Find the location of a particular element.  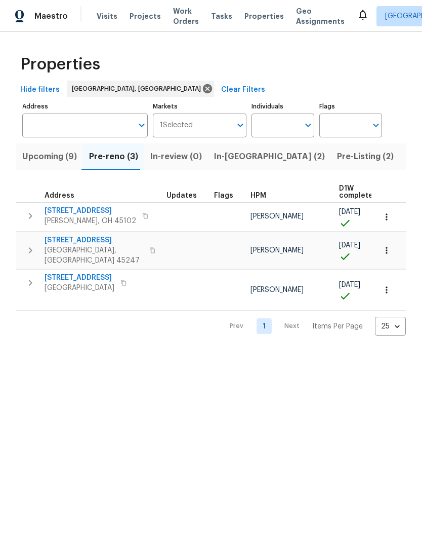

span: D1W complete is located at coordinates (356, 192).